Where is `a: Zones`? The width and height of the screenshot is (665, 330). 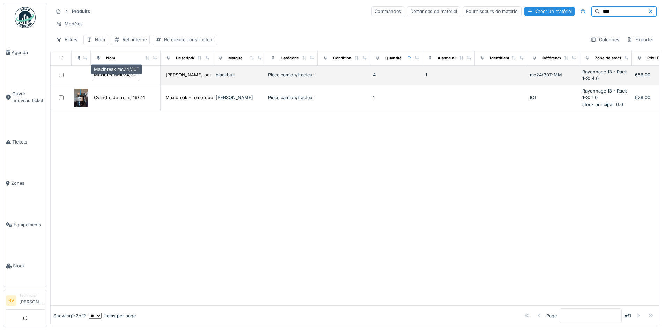
a: Zones is located at coordinates (25, 183).